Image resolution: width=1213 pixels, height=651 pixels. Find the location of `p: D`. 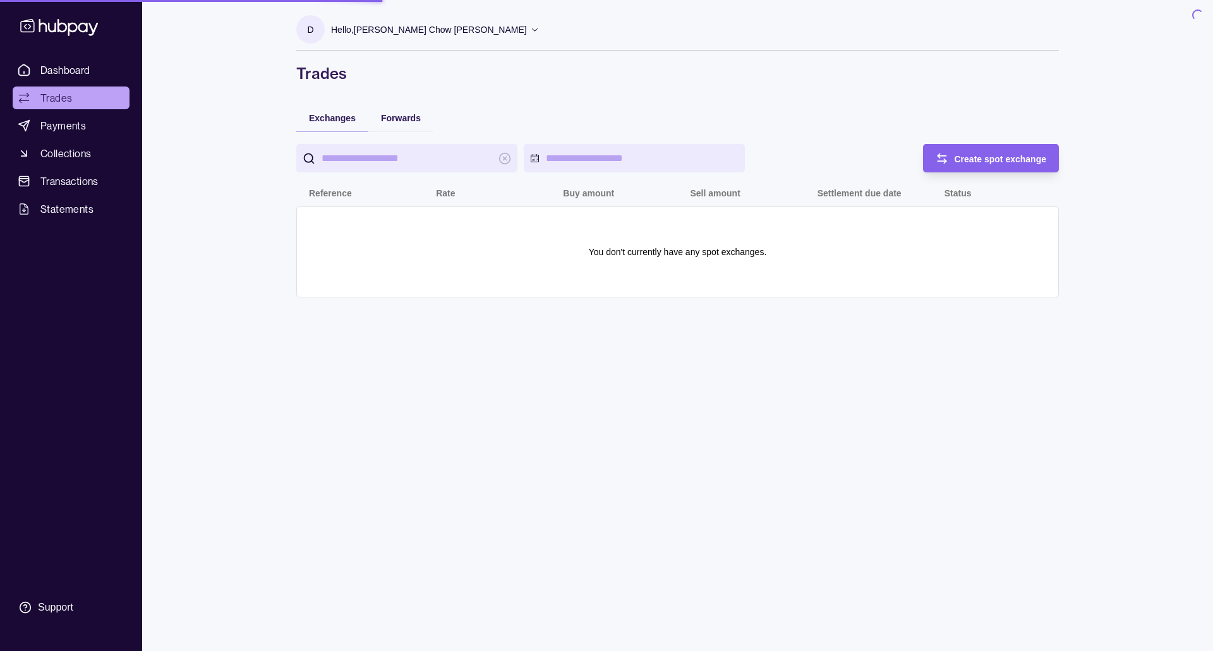

p: D is located at coordinates (310, 30).